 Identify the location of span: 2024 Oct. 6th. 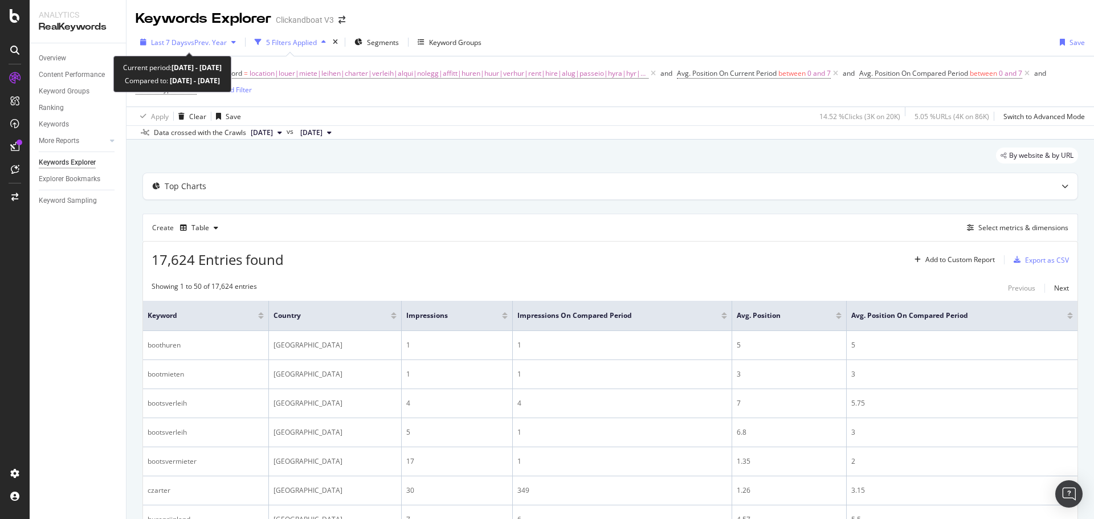
(311, 133).